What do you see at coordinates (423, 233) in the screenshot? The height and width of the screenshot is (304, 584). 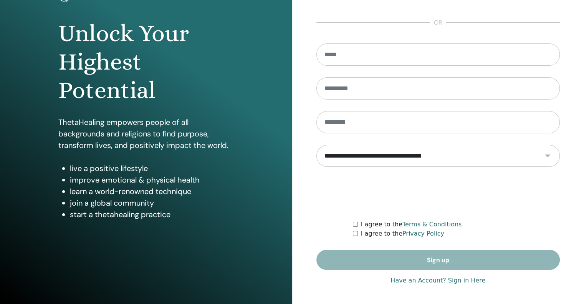 I see `a: Privacy Policy` at bounding box center [423, 233].